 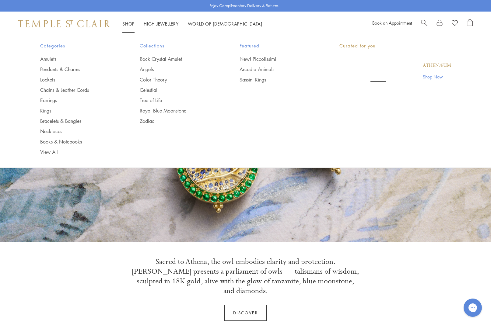 What do you see at coordinates (78, 111) in the screenshot?
I see `a: Rings` at bounding box center [78, 111].